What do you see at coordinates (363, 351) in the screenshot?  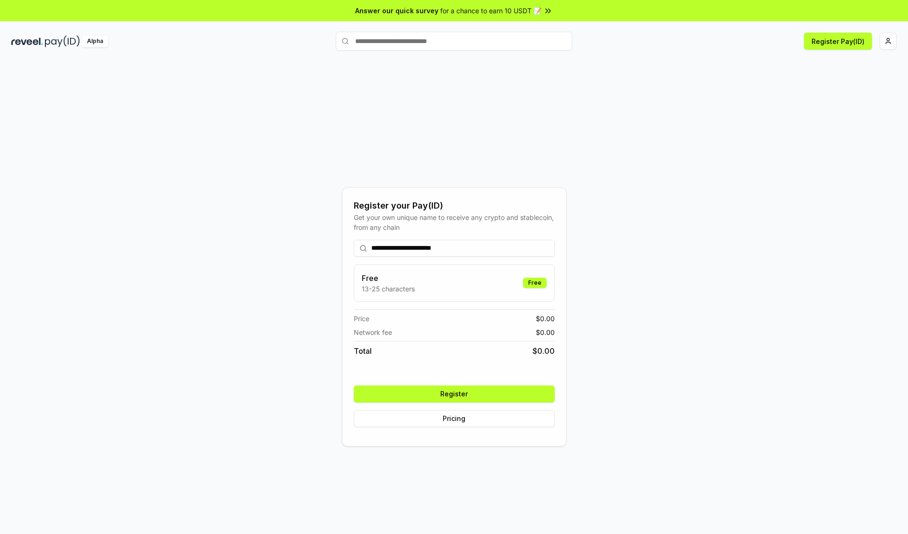 I see `span: Total` at bounding box center [363, 351].